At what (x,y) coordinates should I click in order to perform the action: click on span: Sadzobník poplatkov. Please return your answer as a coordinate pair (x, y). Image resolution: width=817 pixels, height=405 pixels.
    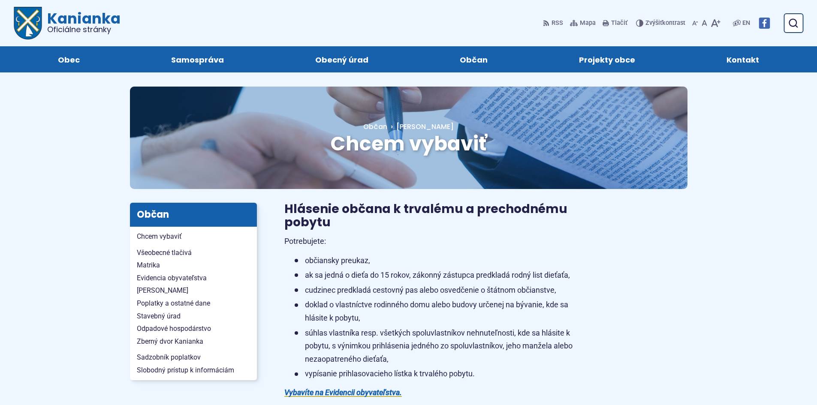
    Looking at the image, I should click on (193, 358).